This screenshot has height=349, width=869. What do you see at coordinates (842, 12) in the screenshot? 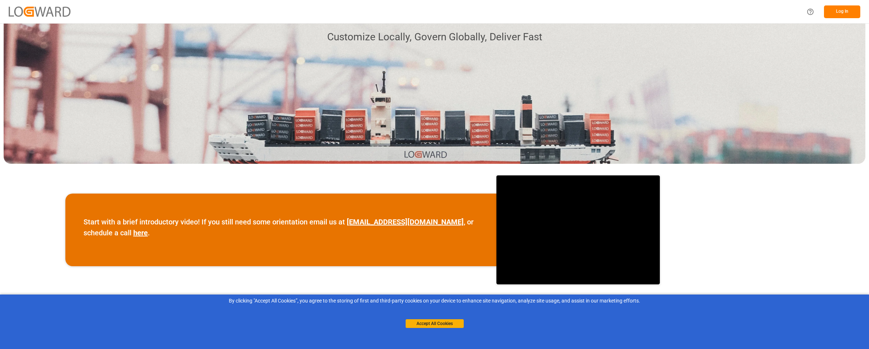
I see `button: Log In` at bounding box center [842, 12].